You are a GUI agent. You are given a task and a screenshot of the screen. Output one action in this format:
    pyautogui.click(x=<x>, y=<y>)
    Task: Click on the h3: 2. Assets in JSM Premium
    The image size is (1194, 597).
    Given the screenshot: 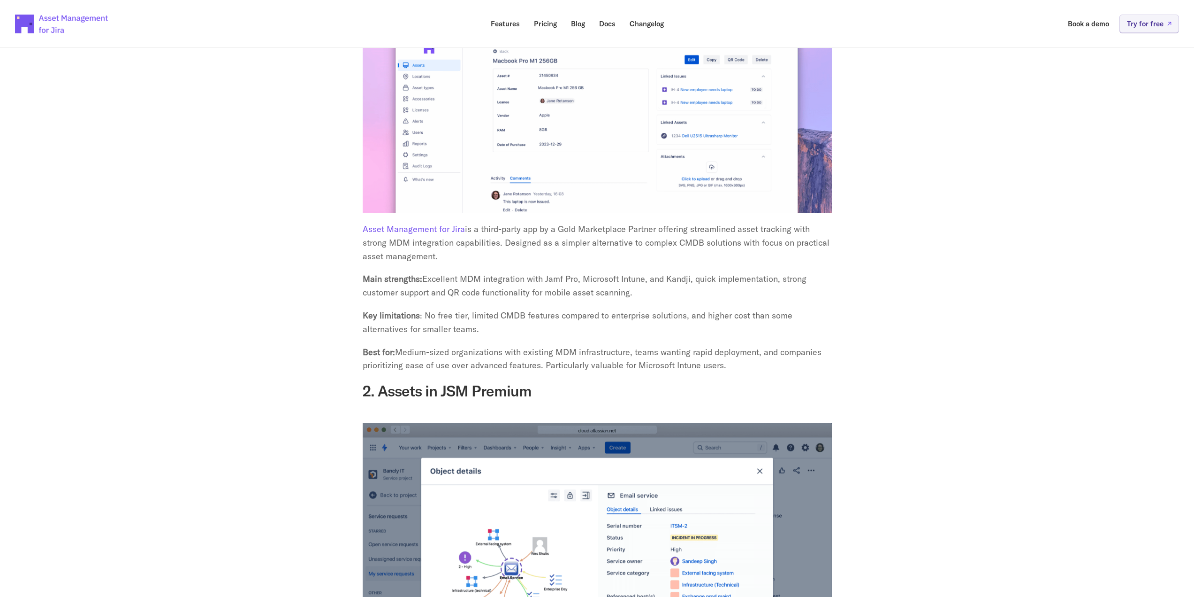 What is the action you would take?
    pyautogui.click(x=597, y=390)
    